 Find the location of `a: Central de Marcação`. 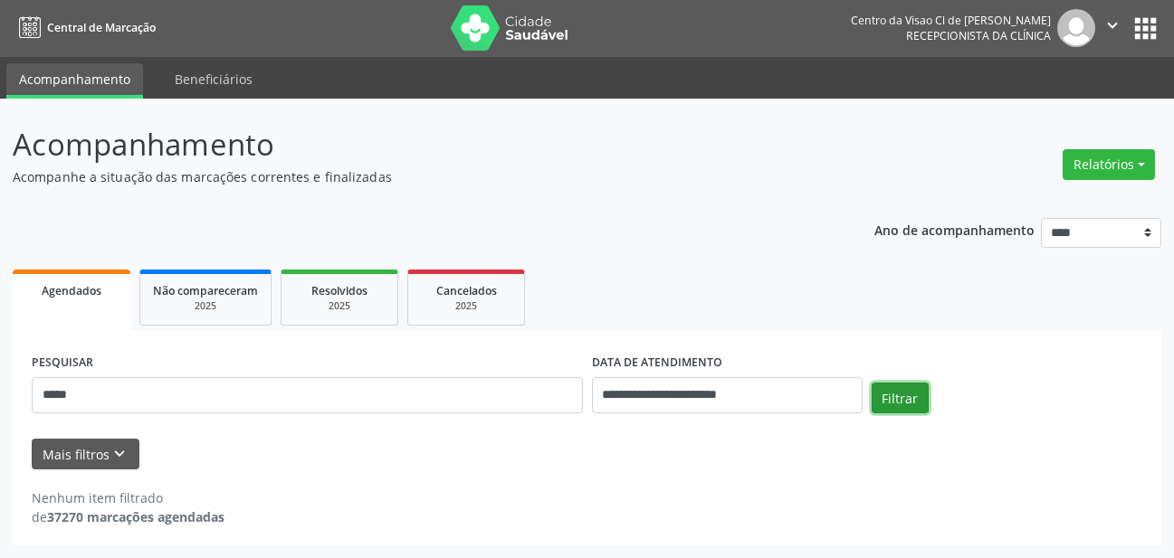

a: Central de Marcação is located at coordinates (84, 27).